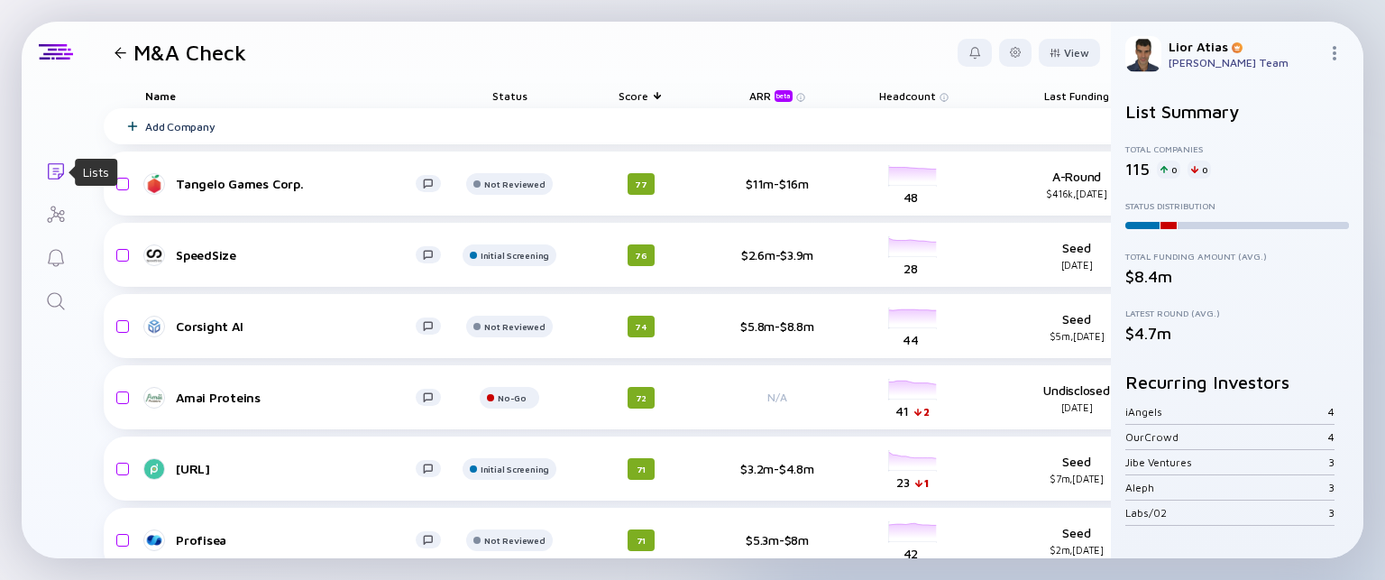 The height and width of the screenshot is (580, 1385). Describe the element at coordinates (641, 184) in the screenshot. I see `div: 77` at that location.